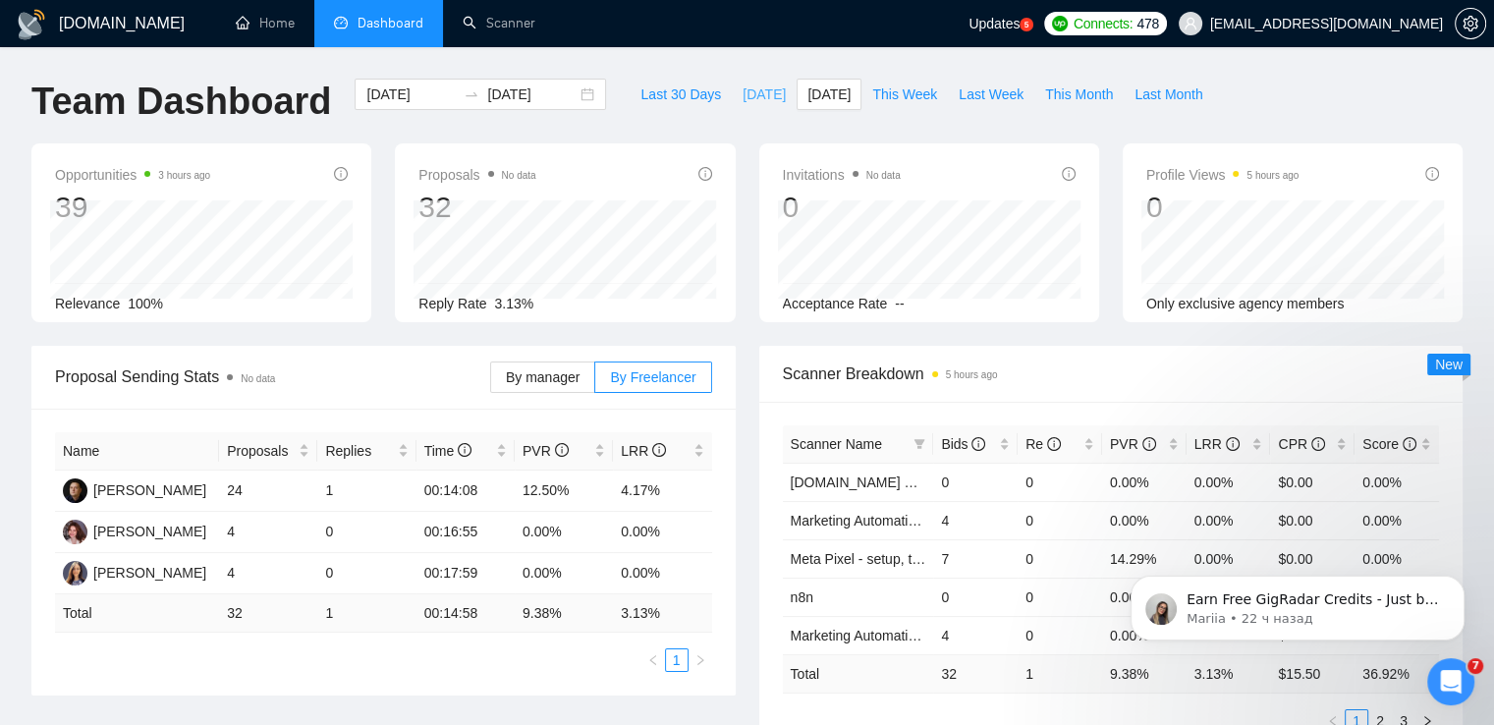 Image resolution: width=1494 pixels, height=725 pixels. What do you see at coordinates (835, 304) in the screenshot?
I see `span: Acceptance Rate` at bounding box center [835, 304].